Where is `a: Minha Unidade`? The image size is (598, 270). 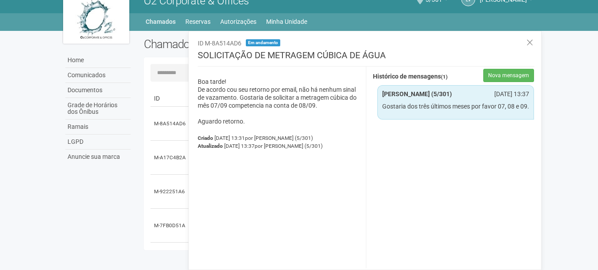 a: Minha Unidade is located at coordinates (286, 22).